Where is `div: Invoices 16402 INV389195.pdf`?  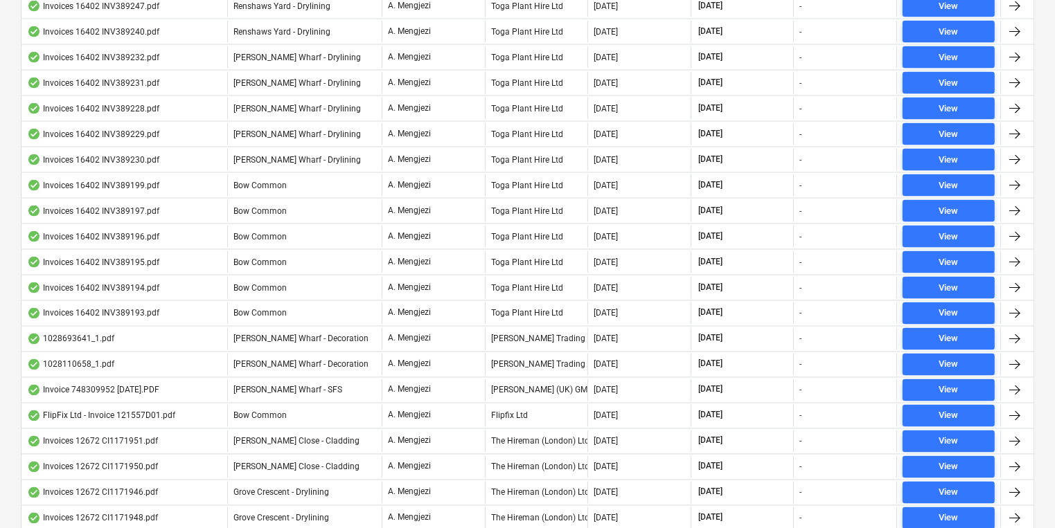
div: Invoices 16402 INV389195.pdf is located at coordinates (93, 263).